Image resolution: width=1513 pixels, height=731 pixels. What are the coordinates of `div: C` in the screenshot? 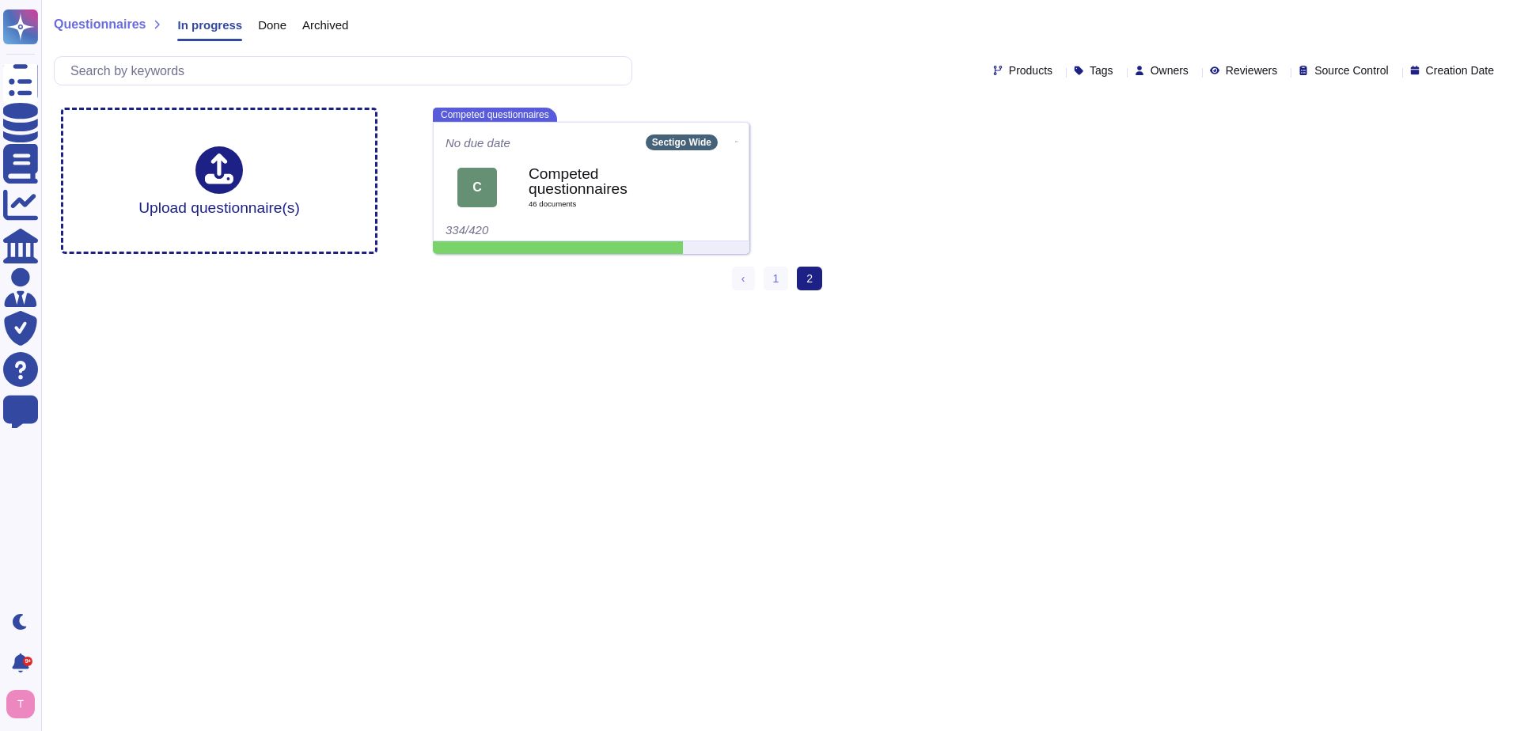 It's located at (477, 188).